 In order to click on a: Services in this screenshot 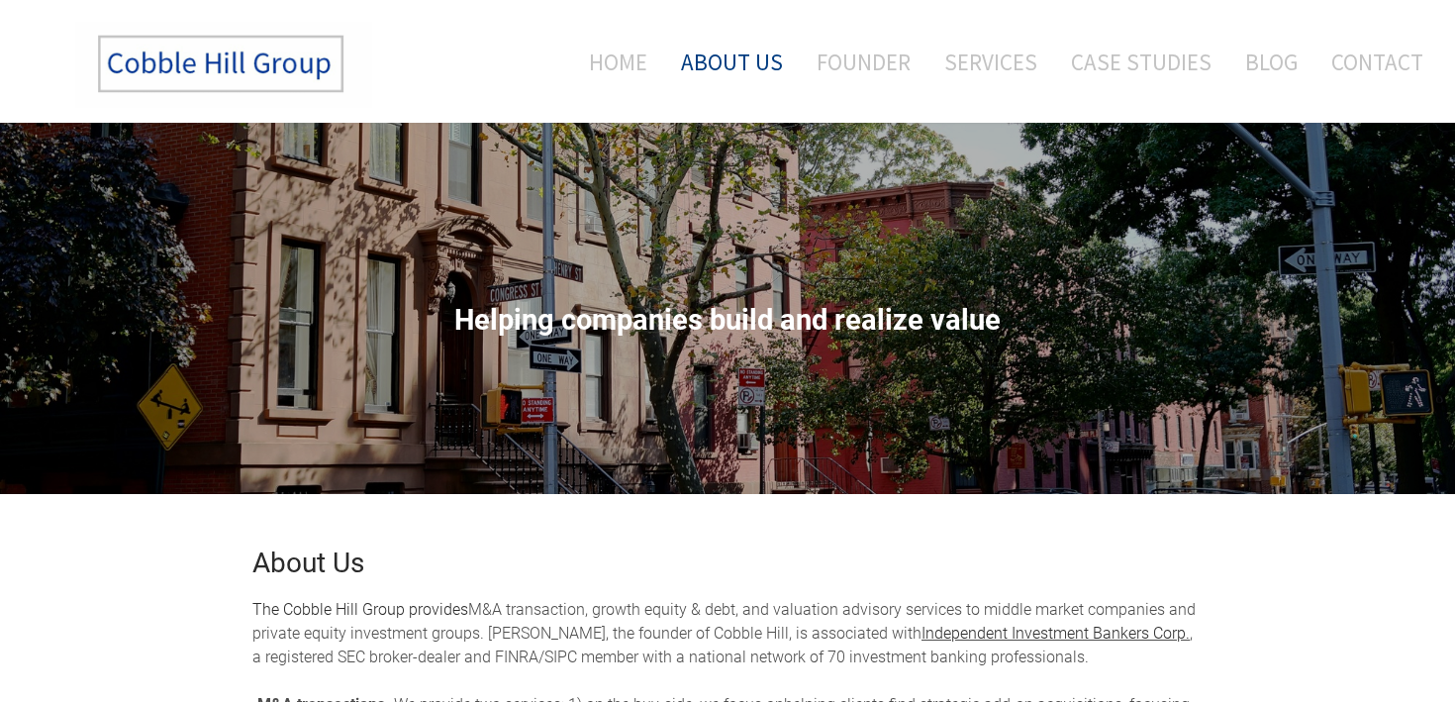, I will do `click(991, 61)`.